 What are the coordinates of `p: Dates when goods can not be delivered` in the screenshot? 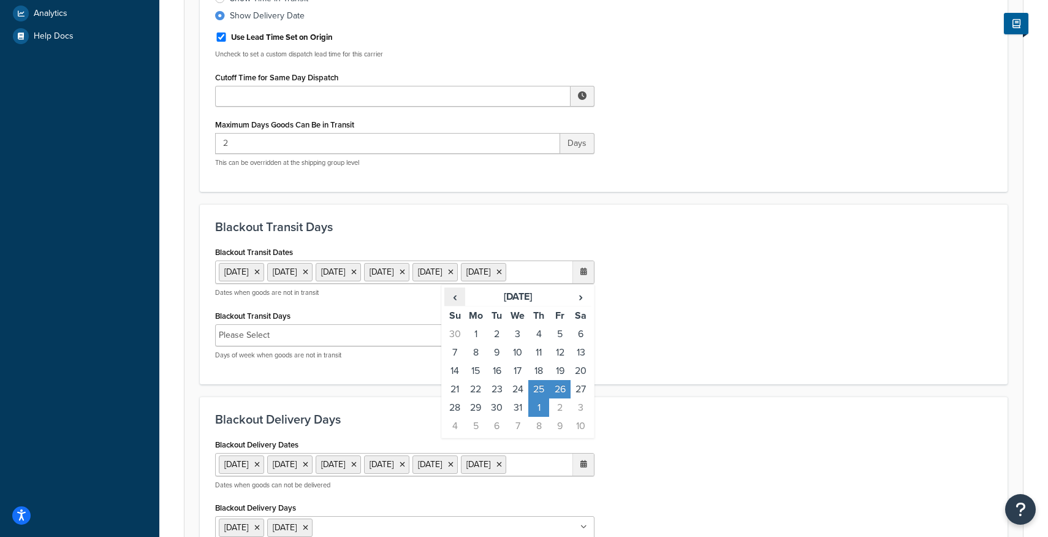 It's located at (405, 485).